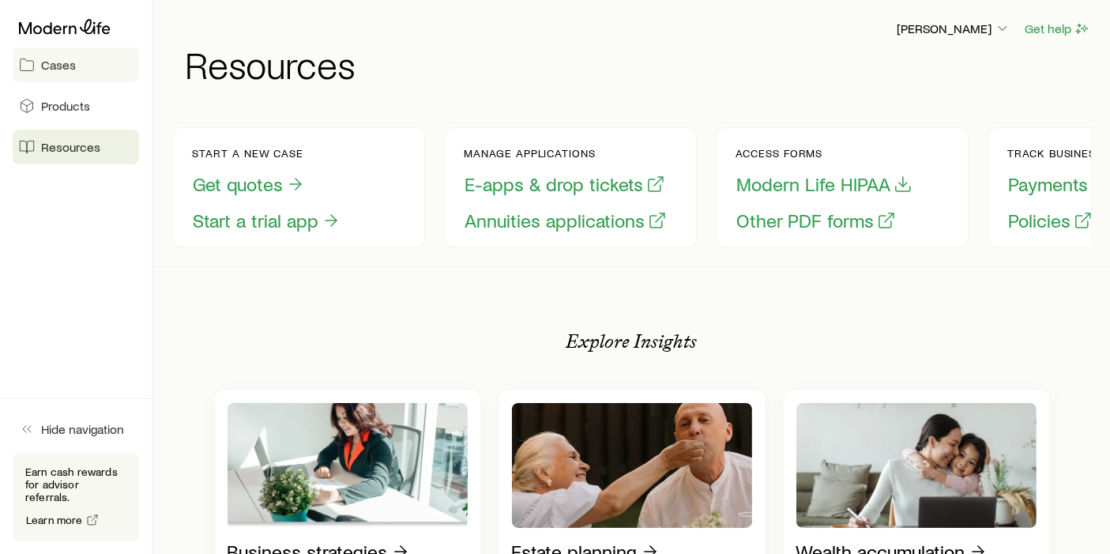 The image size is (1110, 554). Describe the element at coordinates (249, 184) in the screenshot. I see `button: Get quotes` at that location.